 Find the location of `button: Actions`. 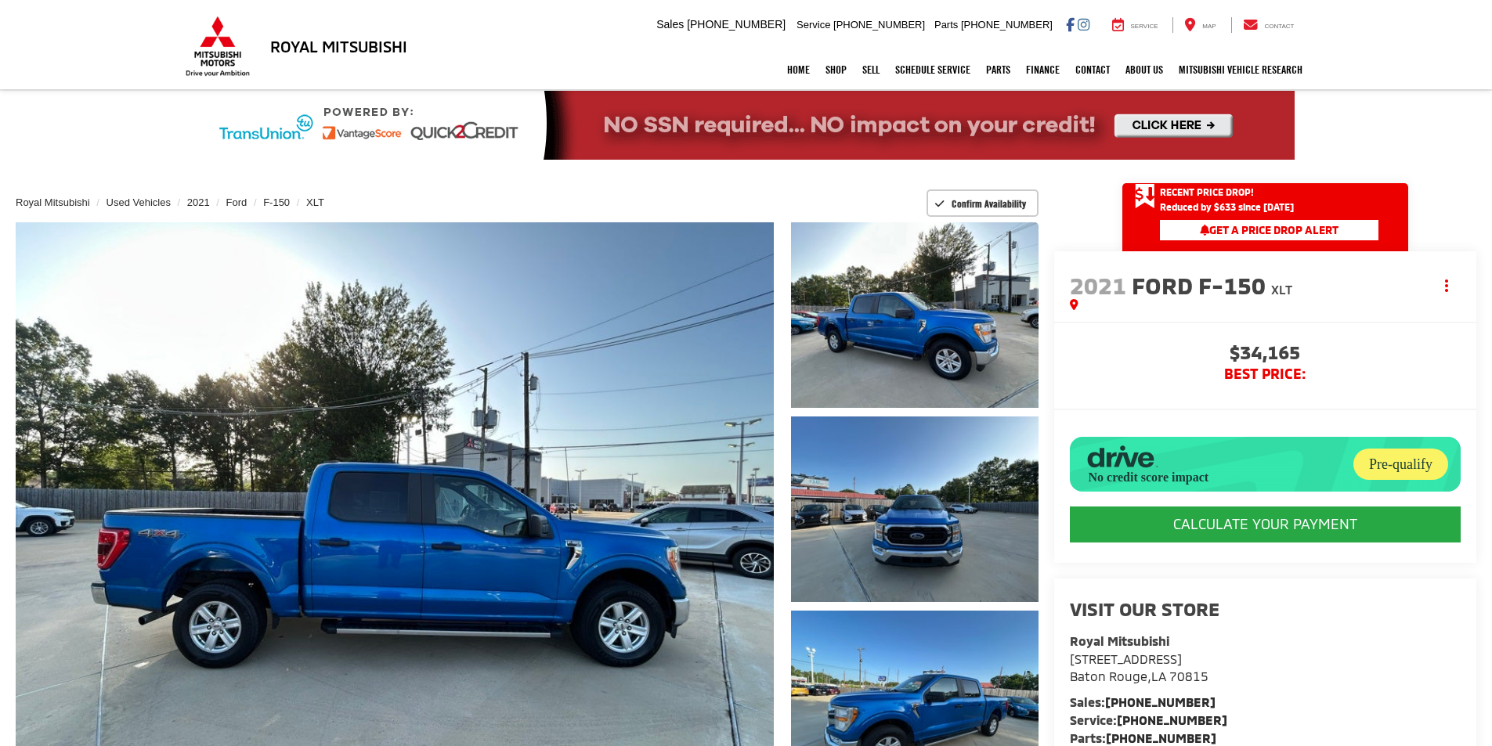

button: Actions is located at coordinates (1447, 285).